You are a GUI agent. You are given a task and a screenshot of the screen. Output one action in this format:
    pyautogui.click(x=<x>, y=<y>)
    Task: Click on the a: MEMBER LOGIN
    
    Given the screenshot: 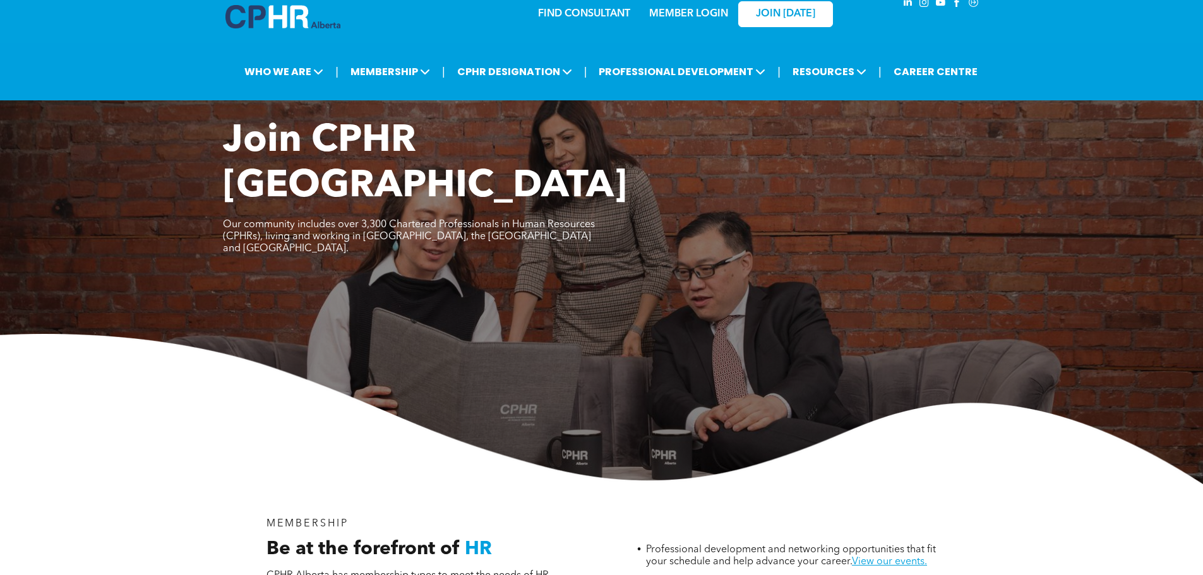 What is the action you would take?
    pyautogui.click(x=688, y=14)
    